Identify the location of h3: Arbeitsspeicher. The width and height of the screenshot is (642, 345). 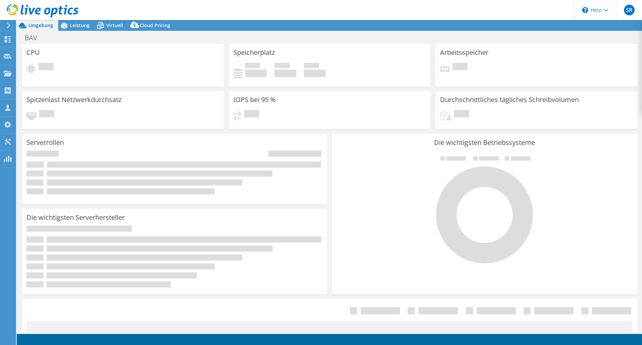
(464, 53).